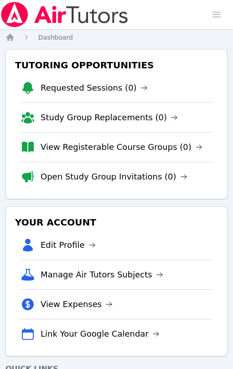 The height and width of the screenshot is (369, 233). I want to click on a: Manage Air Tutors Subjects, so click(102, 275).